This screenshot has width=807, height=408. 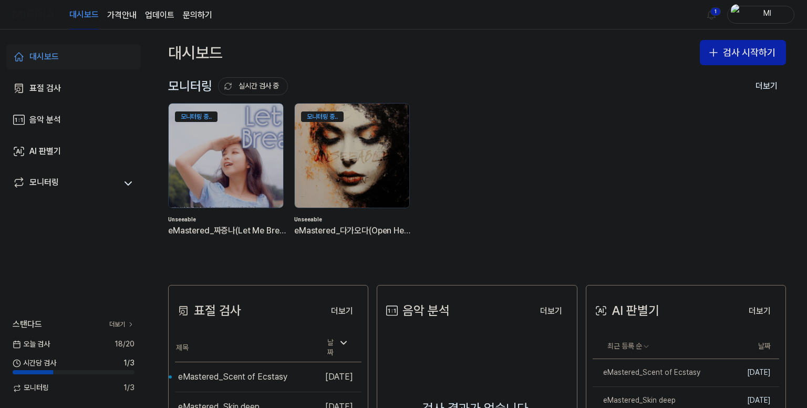 I want to click on span: 18 / 20, so click(x=125, y=344).